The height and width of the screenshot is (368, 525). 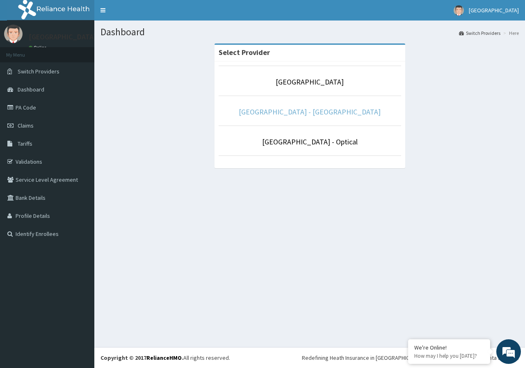 What do you see at coordinates (449, 347) in the screenshot?
I see `div: We're Online!` at bounding box center [449, 347].